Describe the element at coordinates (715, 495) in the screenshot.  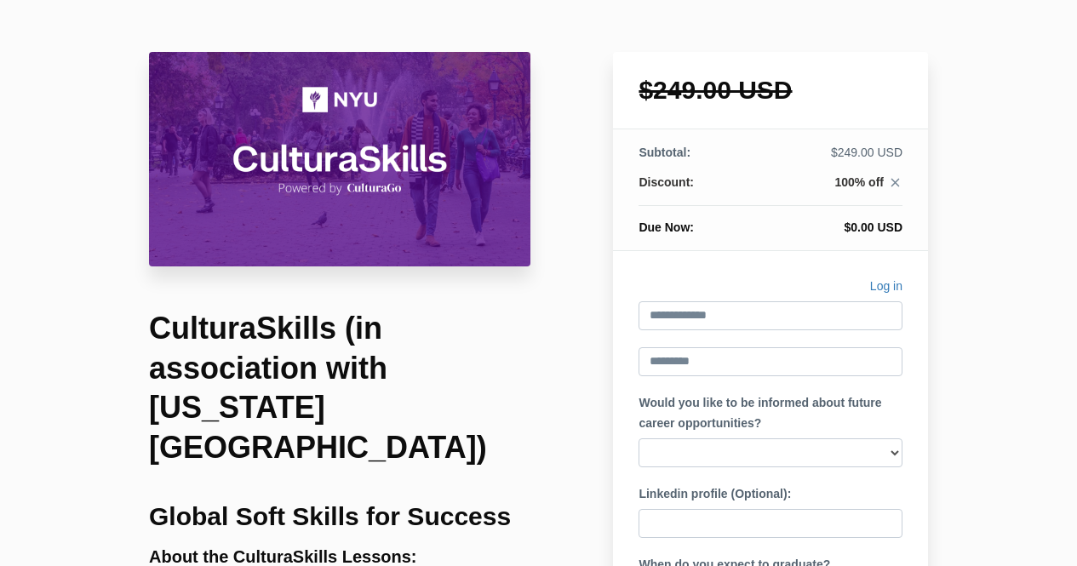
I see `label: Linkedin profile (Optional):` at that location.